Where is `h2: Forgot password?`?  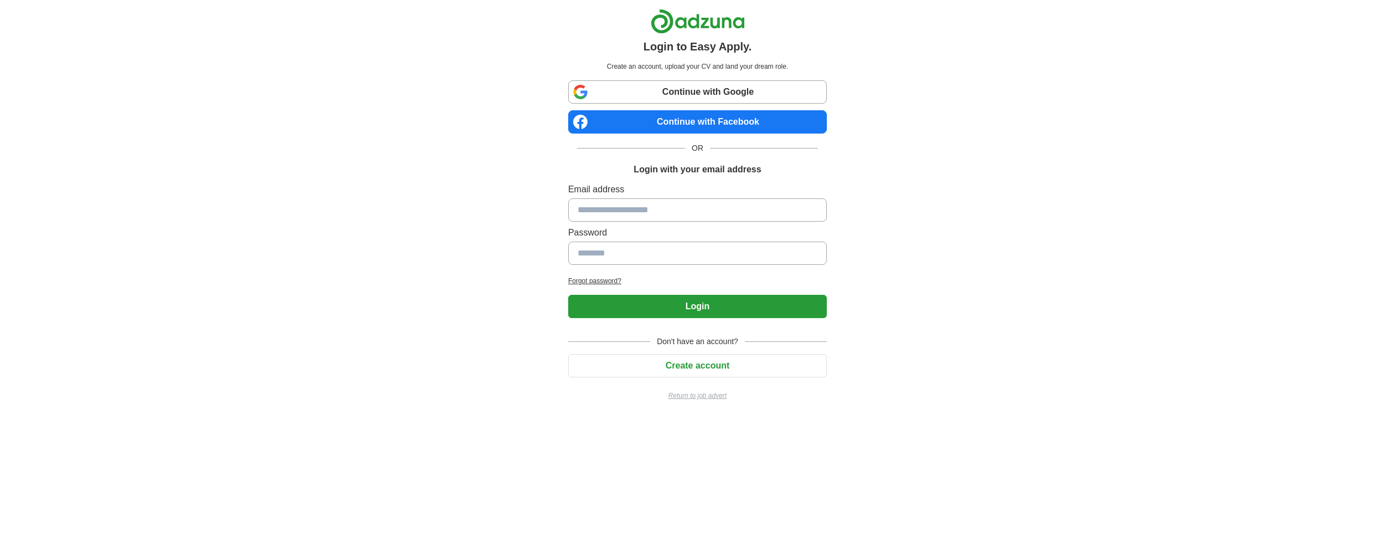 h2: Forgot password? is located at coordinates (697, 281).